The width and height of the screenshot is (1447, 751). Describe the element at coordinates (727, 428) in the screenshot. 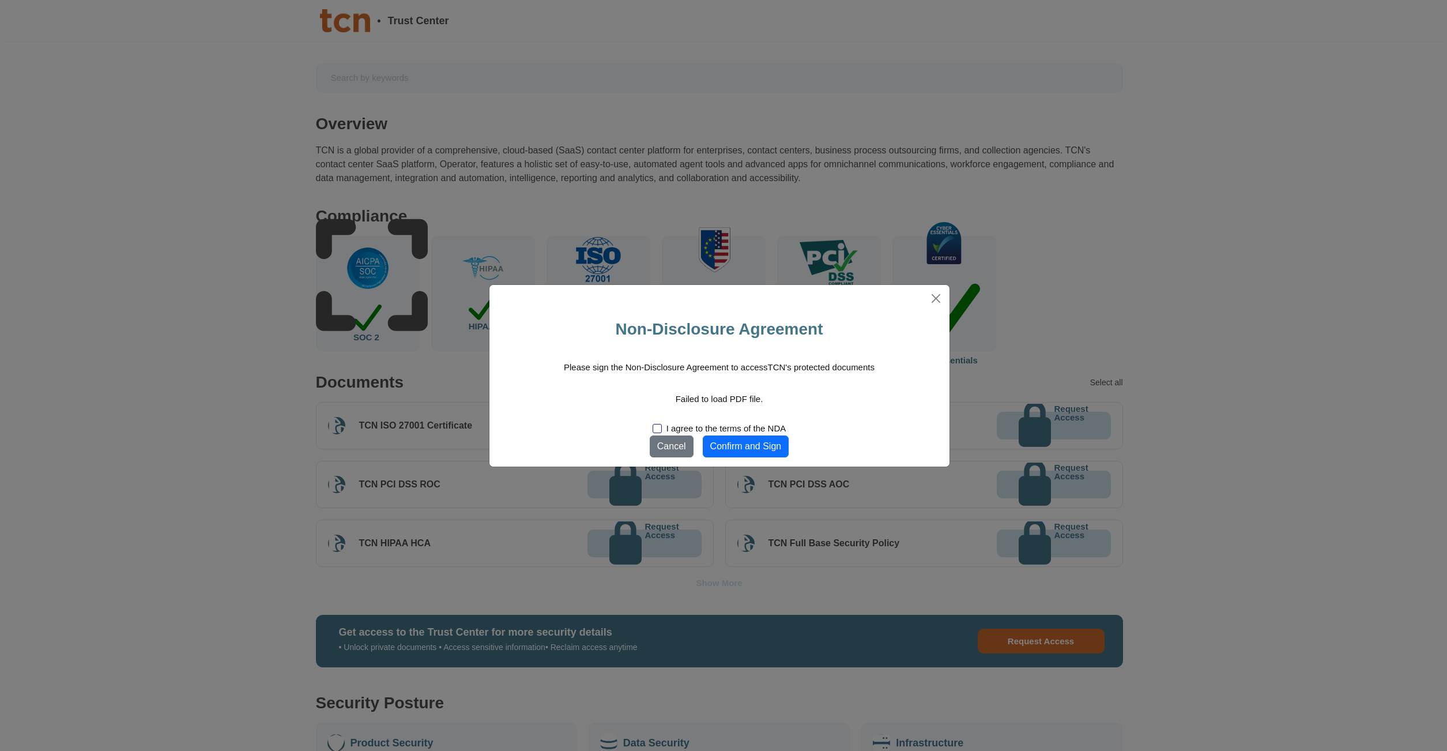

I see `div: I agree to the terms of the NDA` at that location.